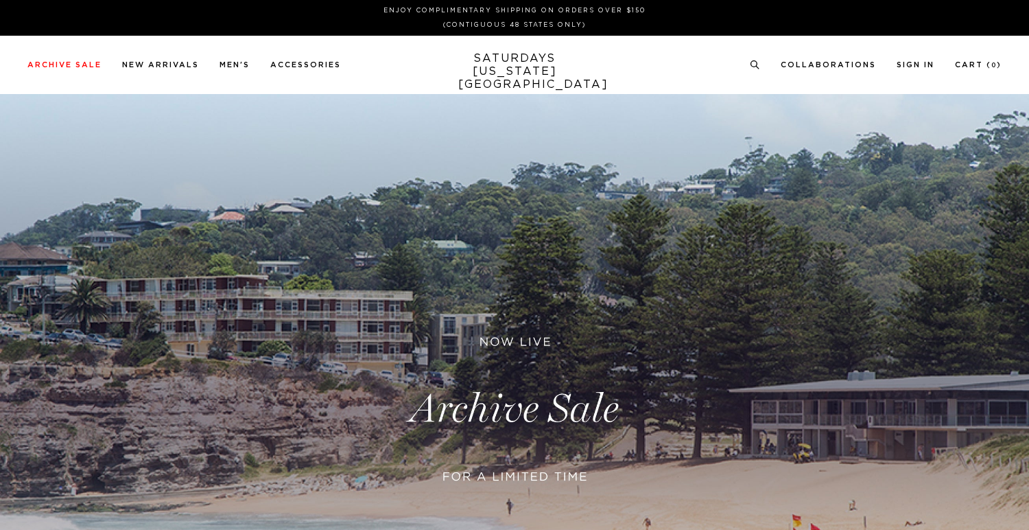 This screenshot has height=530, width=1029. Describe the element at coordinates (515, 25) in the screenshot. I see `p: (Contiguous 48 States Only)` at that location.